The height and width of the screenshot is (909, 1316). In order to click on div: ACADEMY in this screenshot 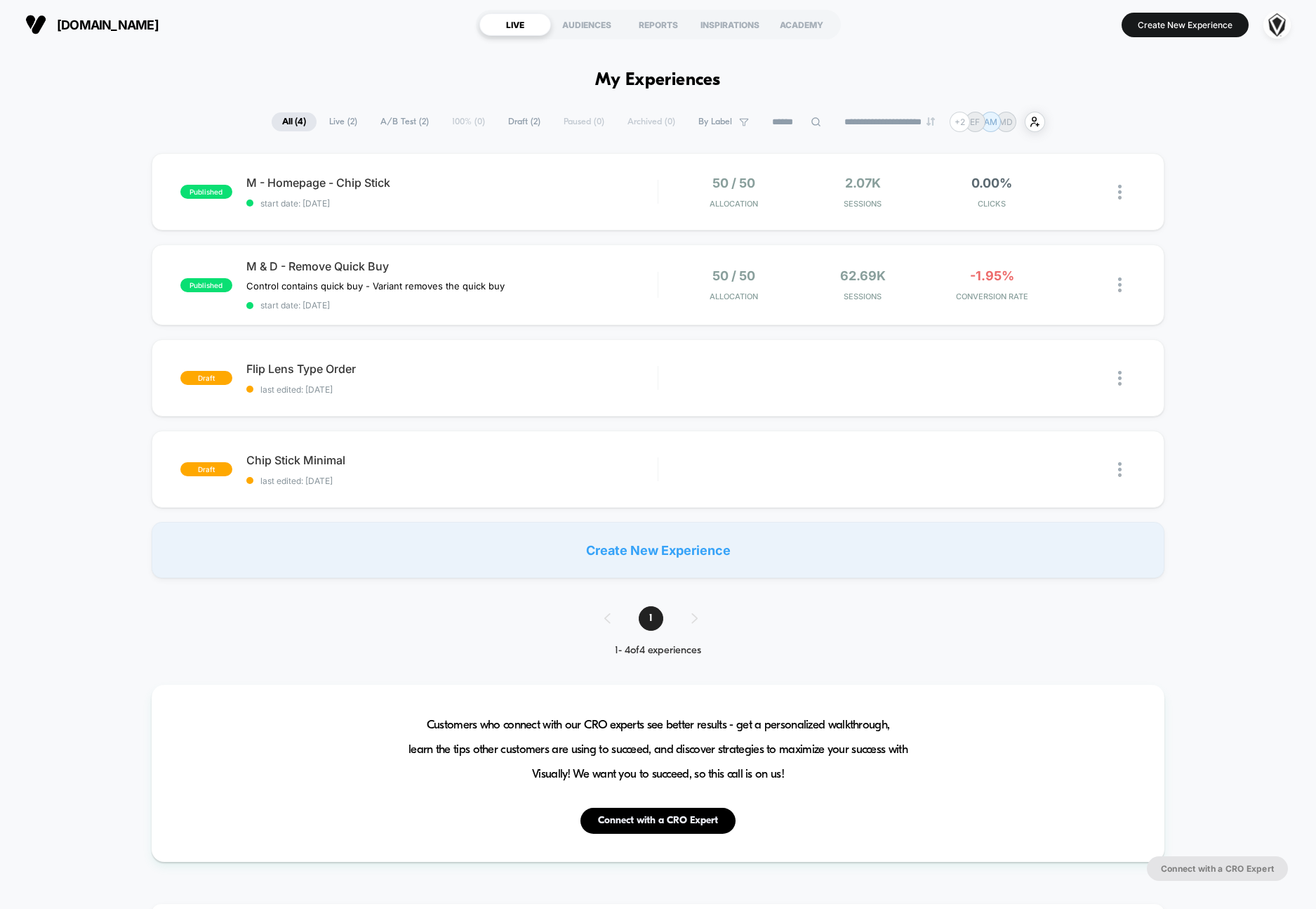, I will do `click(801, 24)`.